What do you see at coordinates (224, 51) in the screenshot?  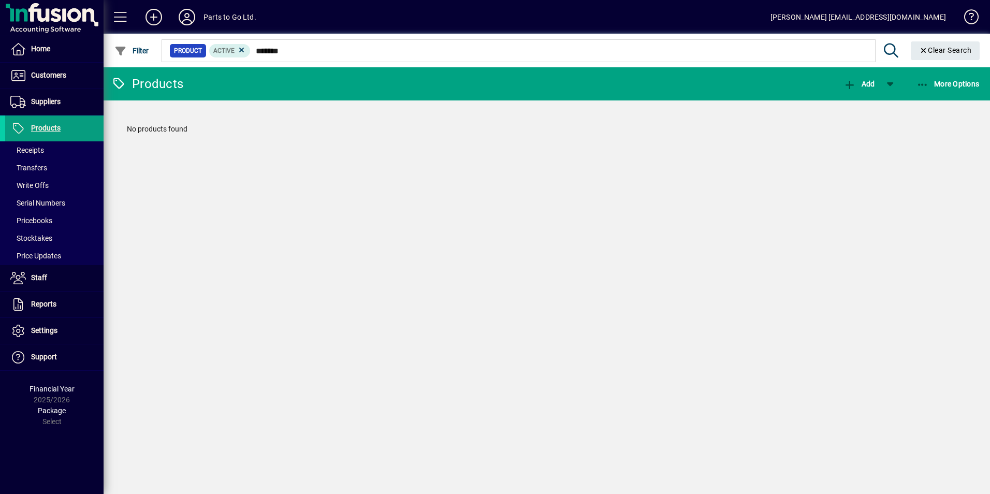 I see `span: Active` at bounding box center [224, 51].